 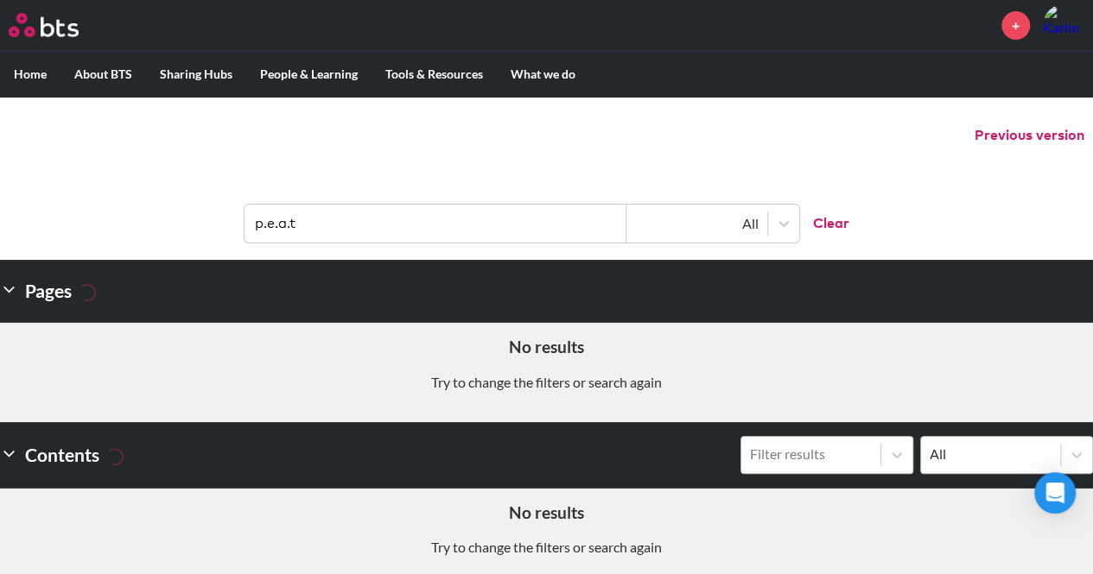 I want to click on div: Filter results, so click(x=810, y=454).